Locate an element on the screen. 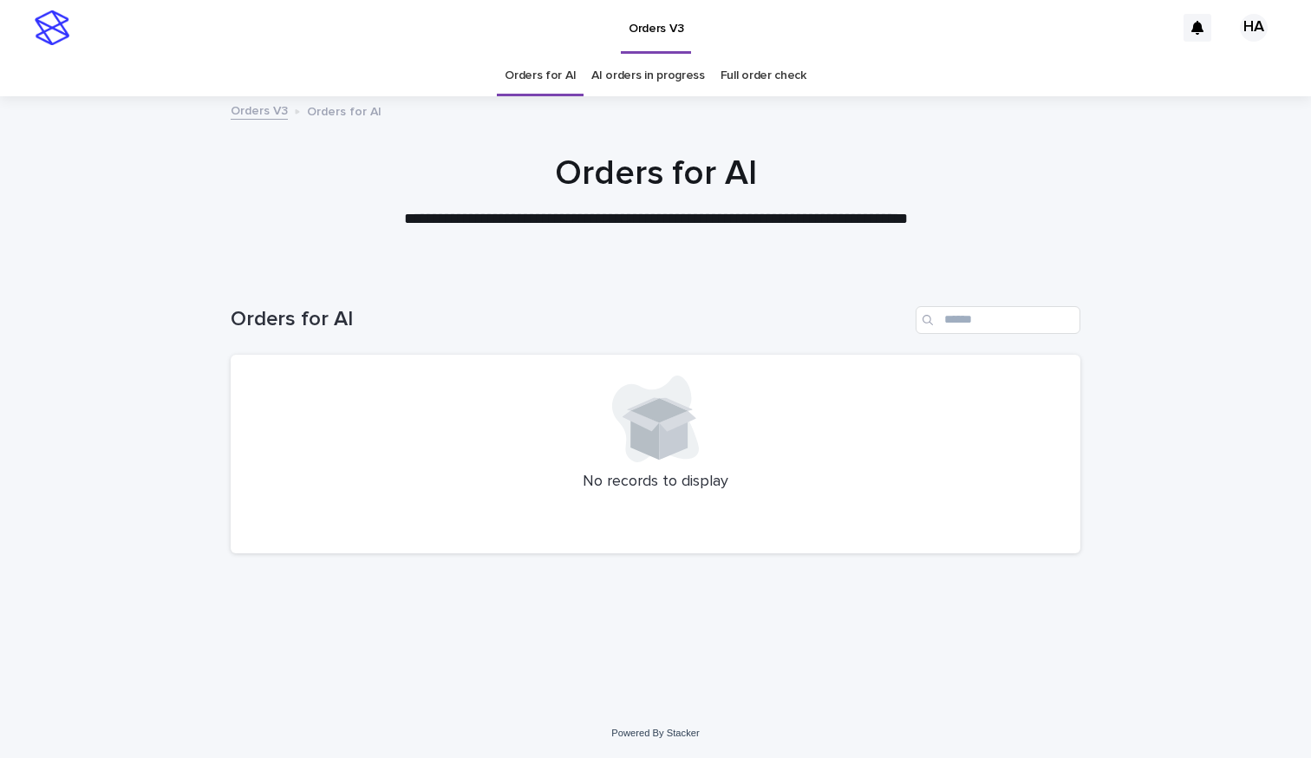  img: stacker-logo-s-only.png is located at coordinates (52, 28).